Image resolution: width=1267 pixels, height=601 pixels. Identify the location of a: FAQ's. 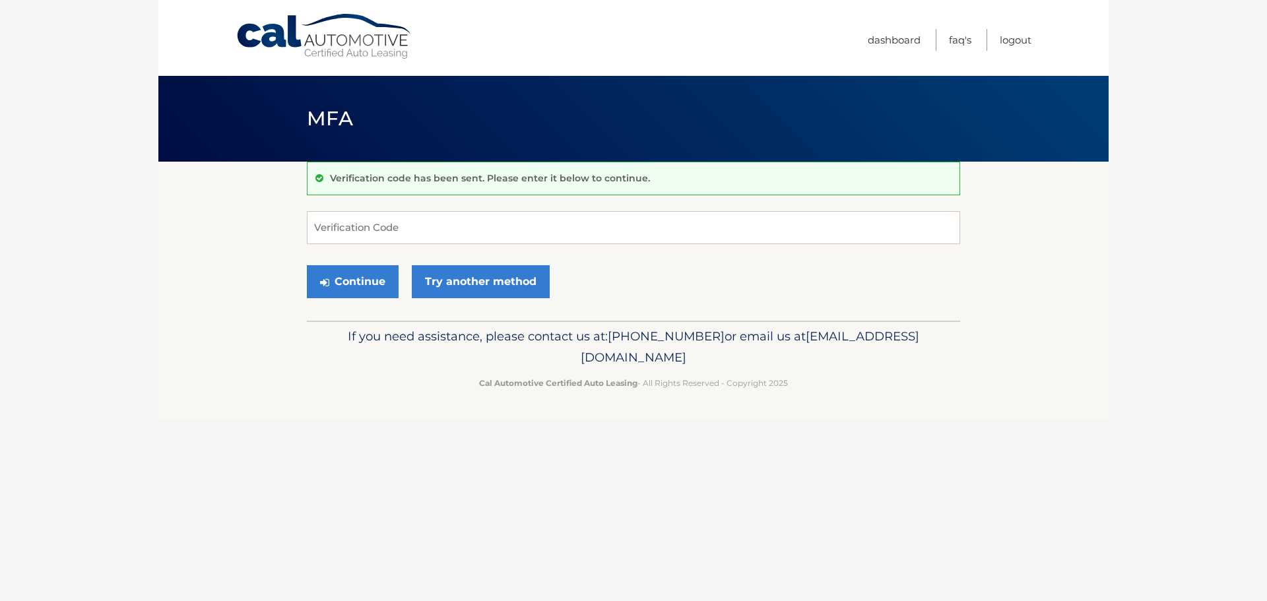
(961, 40).